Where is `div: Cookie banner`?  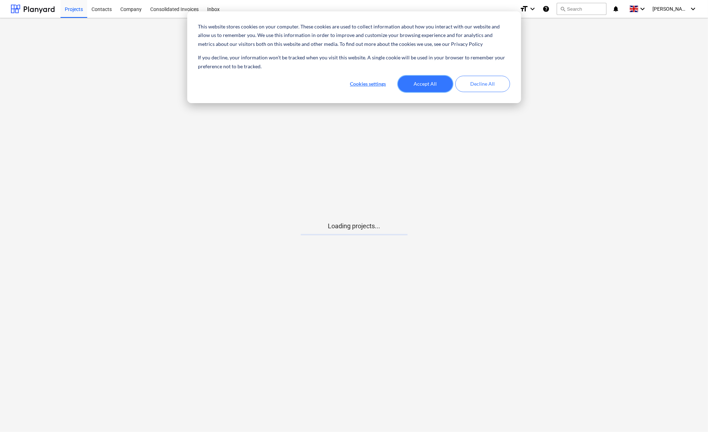 div: Cookie banner is located at coordinates (354, 57).